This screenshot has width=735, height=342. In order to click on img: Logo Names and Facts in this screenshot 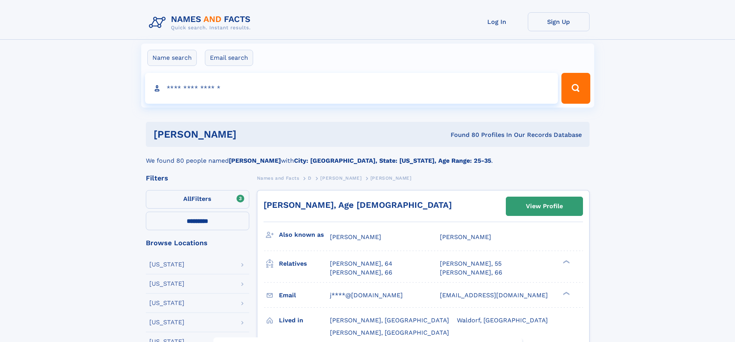, I will do `click(201, 23)`.